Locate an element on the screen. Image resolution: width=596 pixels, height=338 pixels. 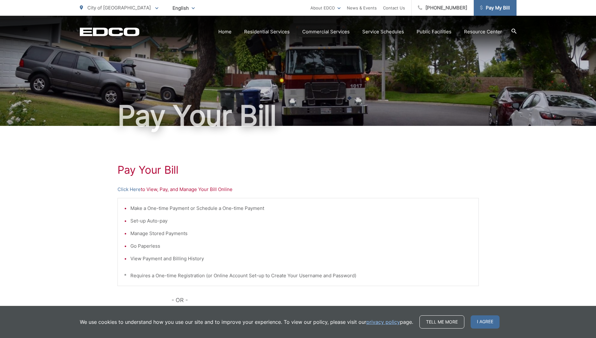
p: * Requires a One-time Registration (or Online Account Set-up to Create Your Username and Password) is located at coordinates (298, 275).